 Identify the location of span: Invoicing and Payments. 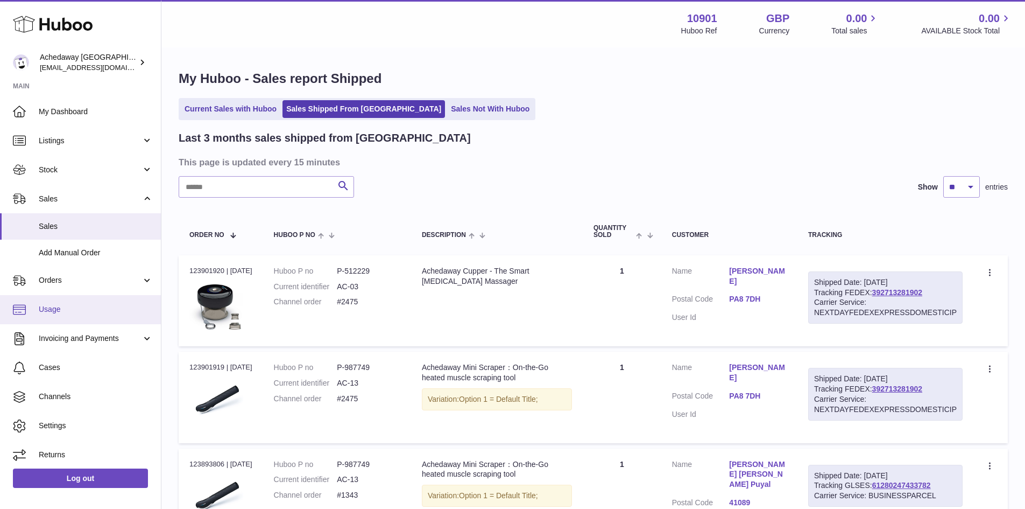
(90, 338).